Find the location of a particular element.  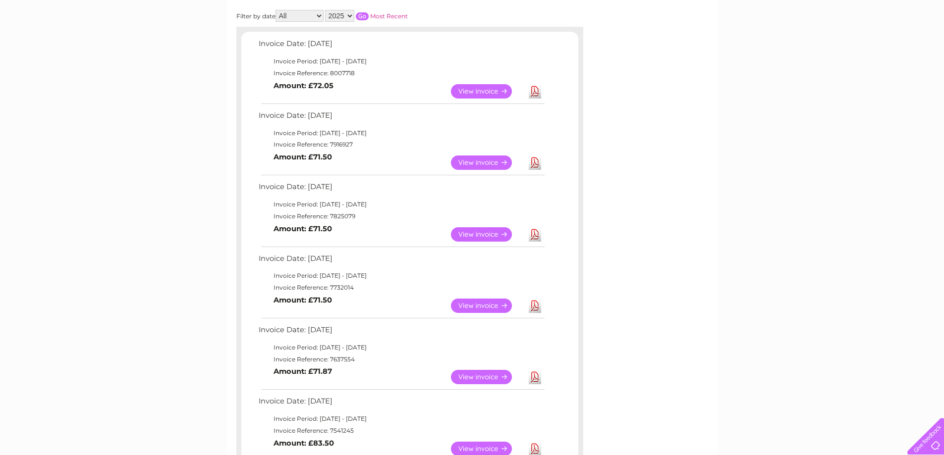

a: Blog is located at coordinates (865, 46).